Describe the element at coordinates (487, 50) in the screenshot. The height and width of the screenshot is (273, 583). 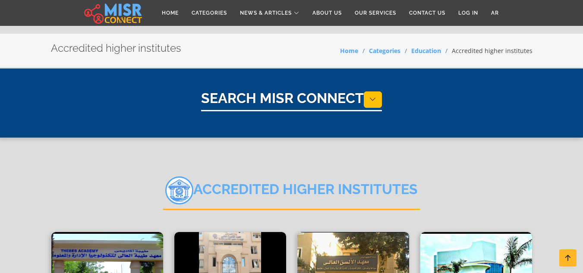
I see `li: Accredited higher institutes` at that location.